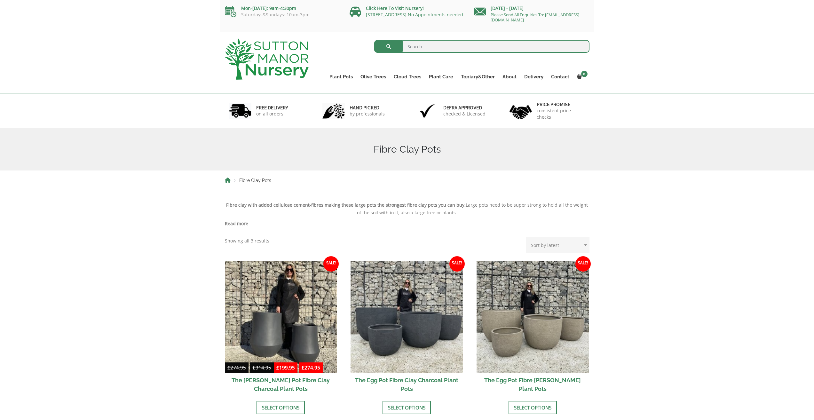  Describe the element at coordinates (367, 108) in the screenshot. I see `h6: hand picked` at that location.